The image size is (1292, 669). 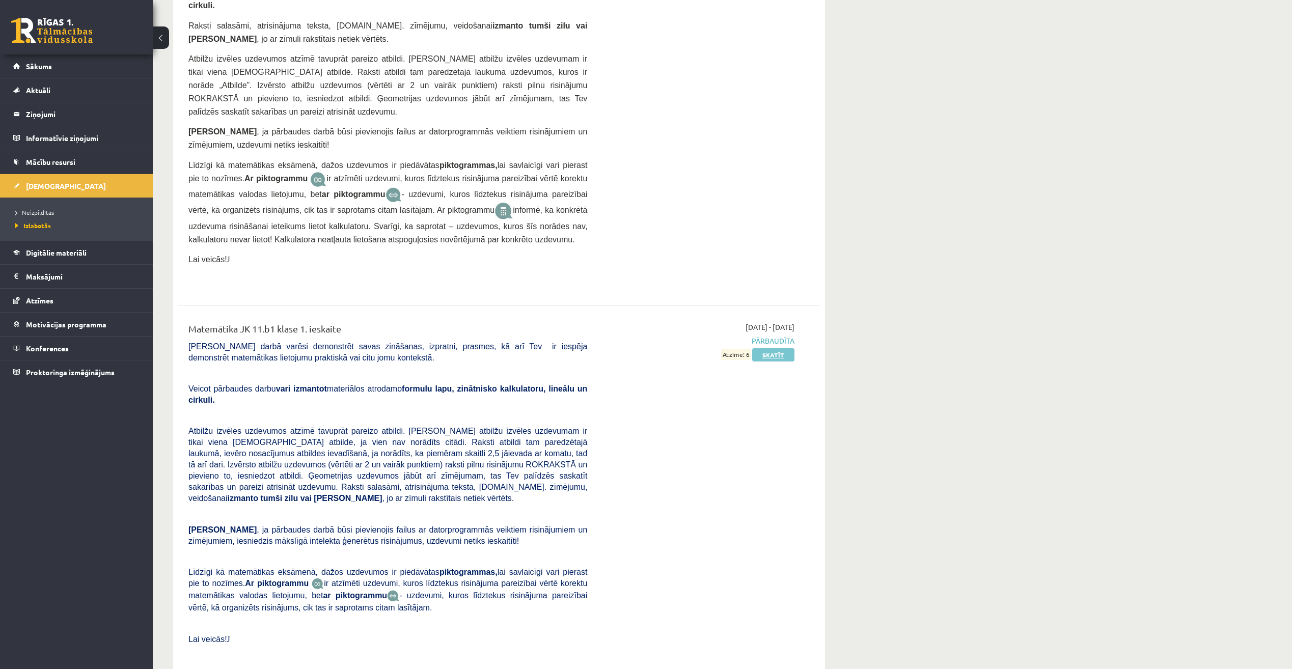 What do you see at coordinates (76, 324) in the screenshot?
I see `a: Motivācijas programma` at bounding box center [76, 324].